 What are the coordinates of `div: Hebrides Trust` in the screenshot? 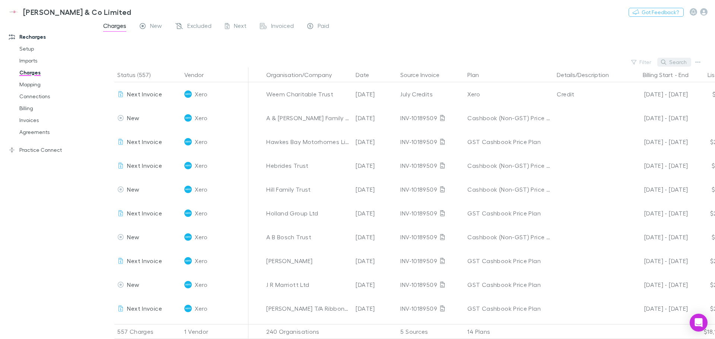 It's located at (308, 166).